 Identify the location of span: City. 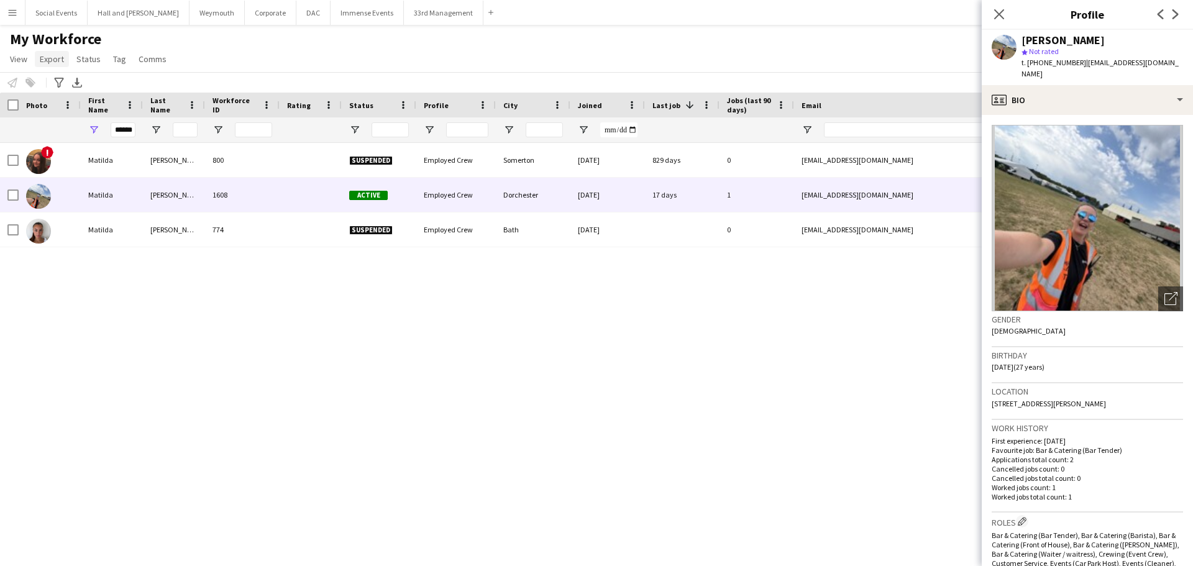
(510, 105).